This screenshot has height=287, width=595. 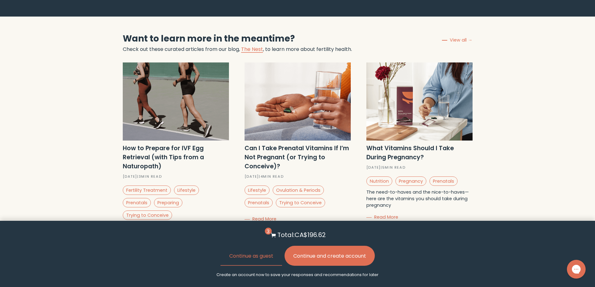 I want to click on a: Preparing, so click(x=168, y=203).